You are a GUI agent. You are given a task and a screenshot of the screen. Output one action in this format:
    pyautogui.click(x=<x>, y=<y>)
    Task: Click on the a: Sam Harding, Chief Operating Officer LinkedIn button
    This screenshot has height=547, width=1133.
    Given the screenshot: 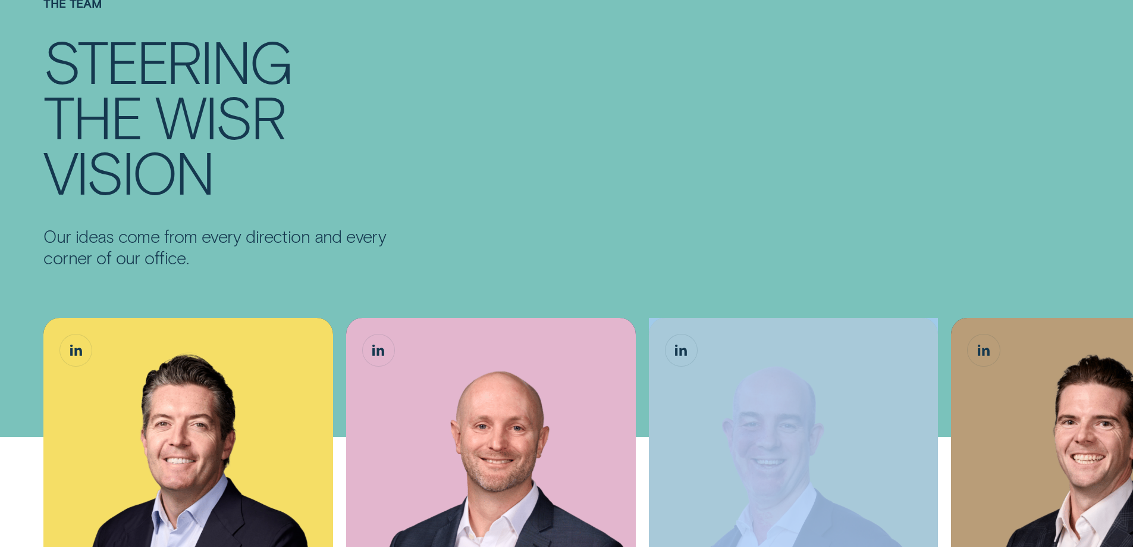 What is the action you would take?
    pyautogui.click(x=681, y=350)
    